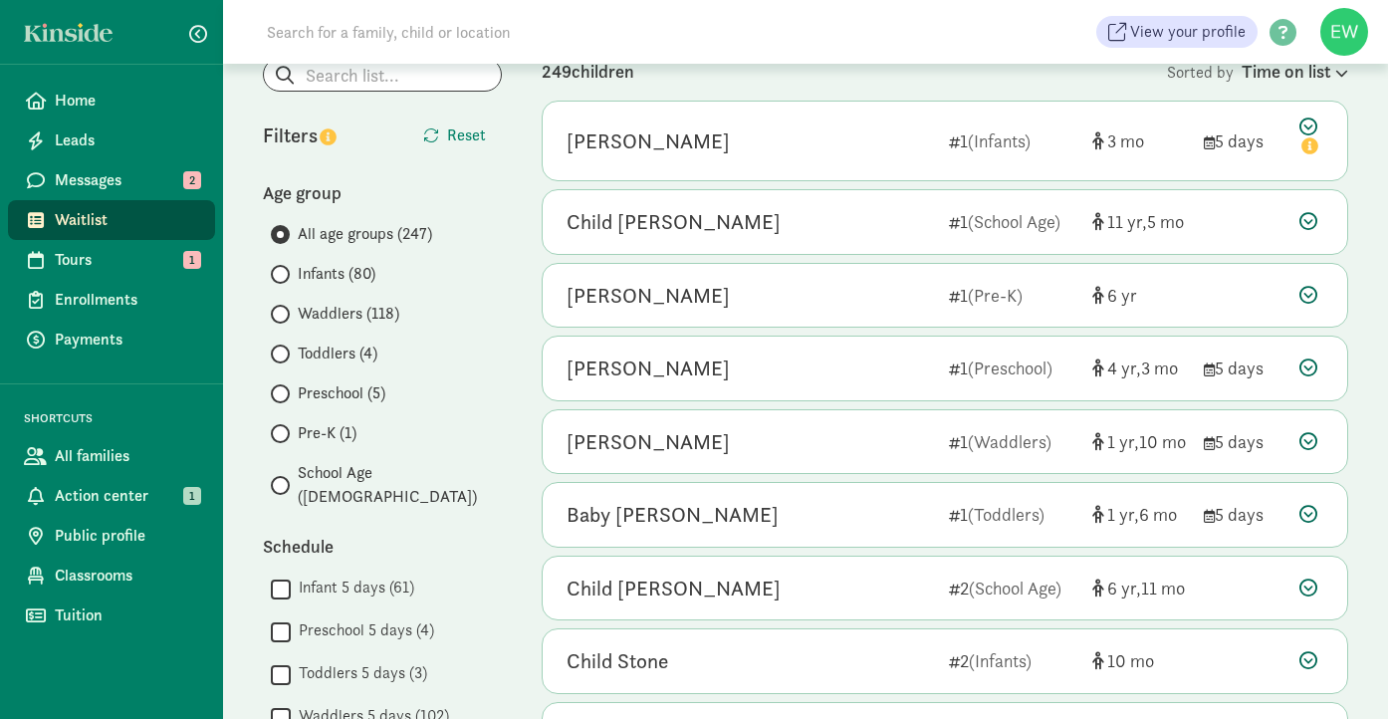 This screenshot has height=719, width=1388. I want to click on a: Public profile, so click(112, 536).